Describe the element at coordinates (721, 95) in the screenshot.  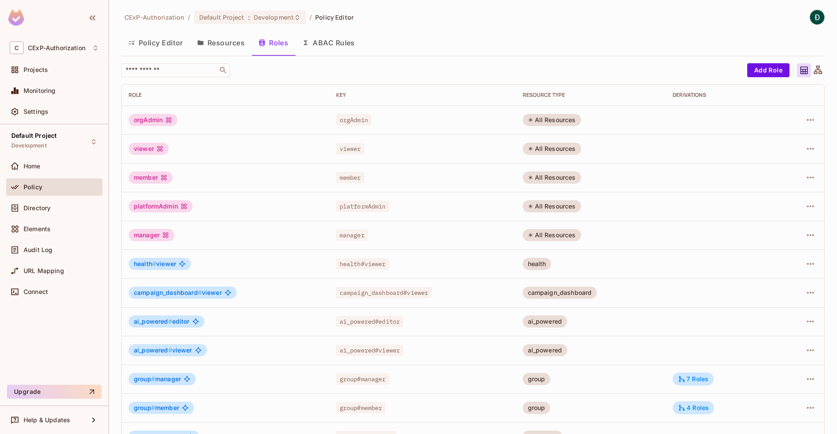
I see `div: Derivations` at that location.